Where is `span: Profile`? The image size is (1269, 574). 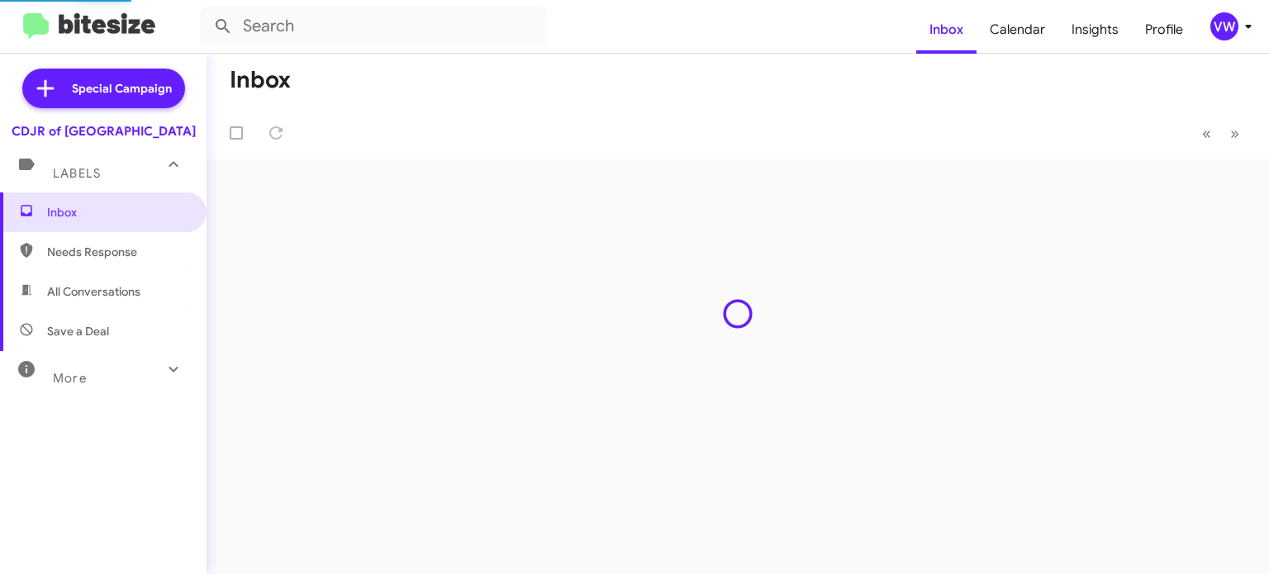
span: Profile is located at coordinates (1164, 30).